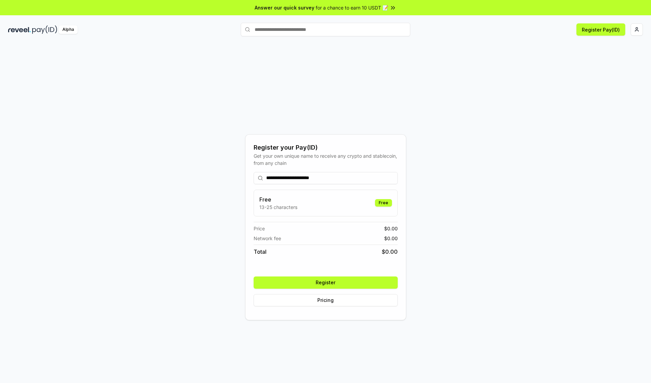 Image resolution: width=651 pixels, height=383 pixels. What do you see at coordinates (284, 7) in the screenshot?
I see `span: Answer our quick survey` at bounding box center [284, 7].